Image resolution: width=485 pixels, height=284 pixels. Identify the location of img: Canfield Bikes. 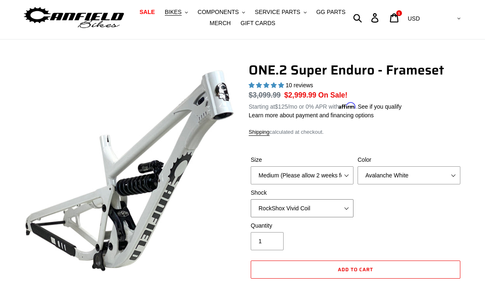
(74, 18).